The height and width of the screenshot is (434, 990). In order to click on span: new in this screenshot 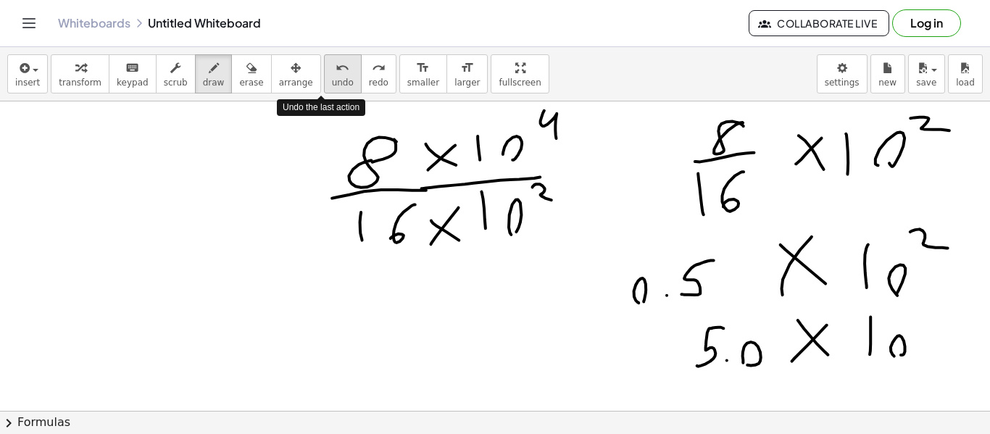, I will do `click(887, 83)`.